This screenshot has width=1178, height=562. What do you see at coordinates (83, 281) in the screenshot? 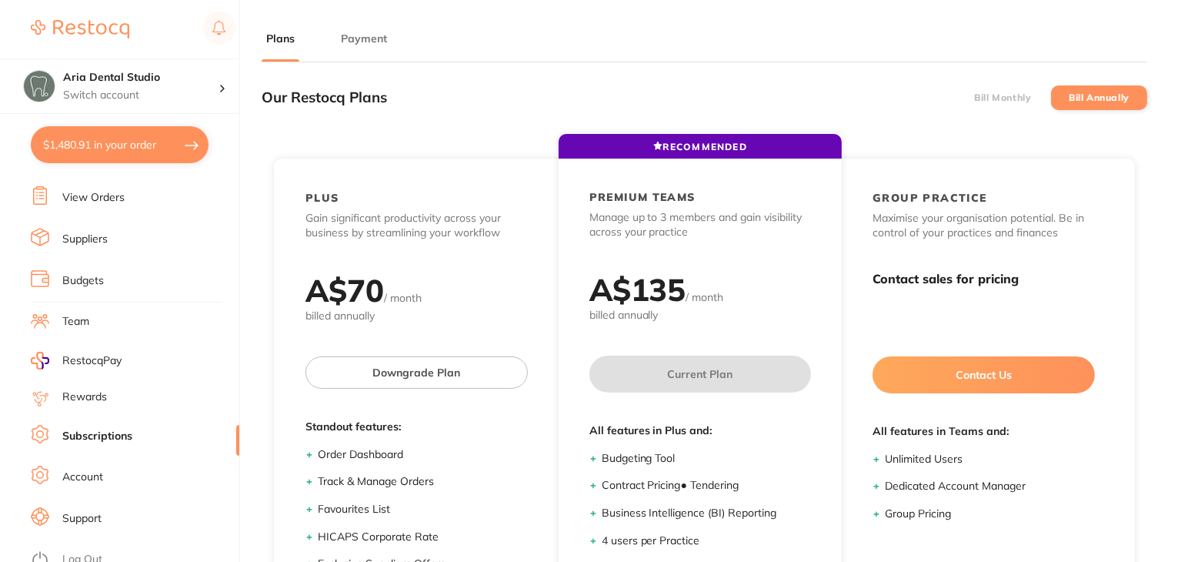
I see `a: Budgets` at bounding box center [83, 281].